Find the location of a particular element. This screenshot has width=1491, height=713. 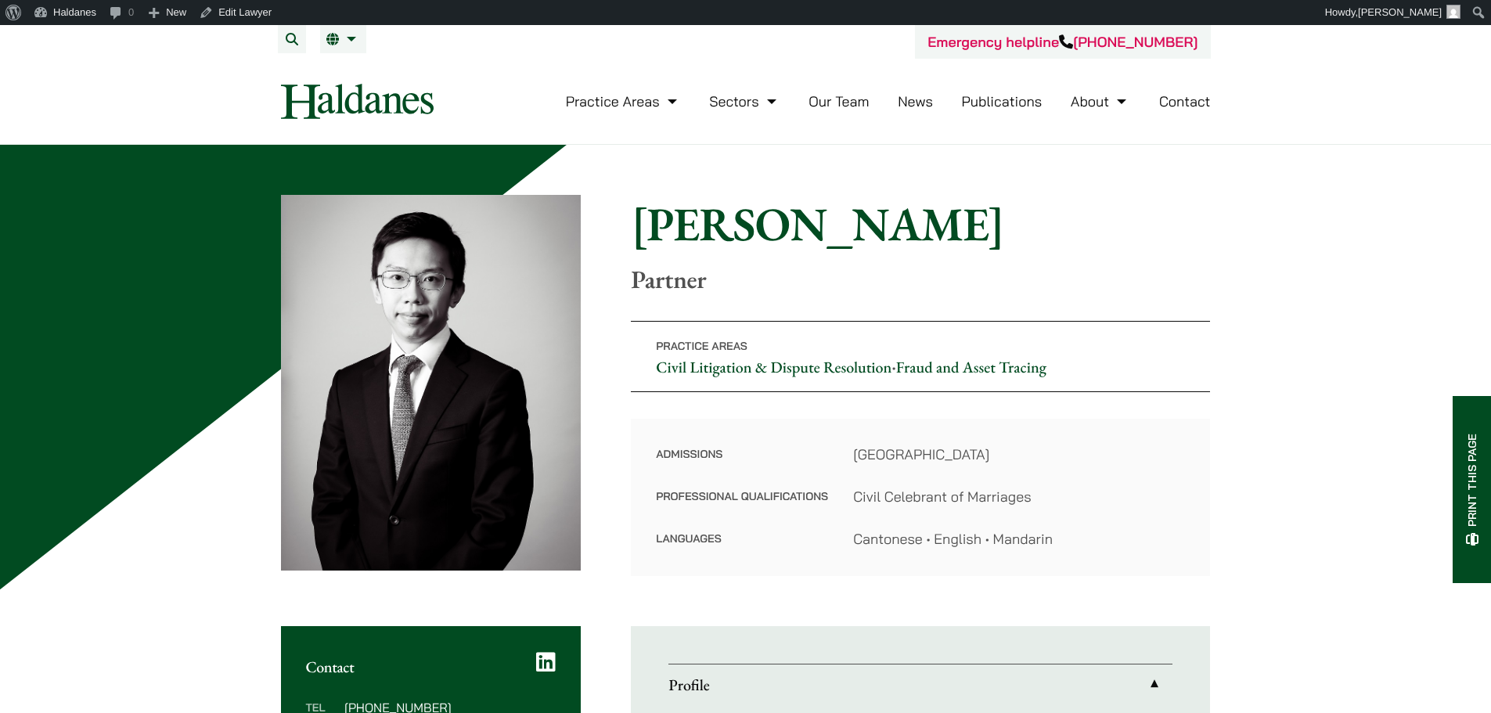

a: Civil Litigation & Dispute Resolution is located at coordinates (773, 367).